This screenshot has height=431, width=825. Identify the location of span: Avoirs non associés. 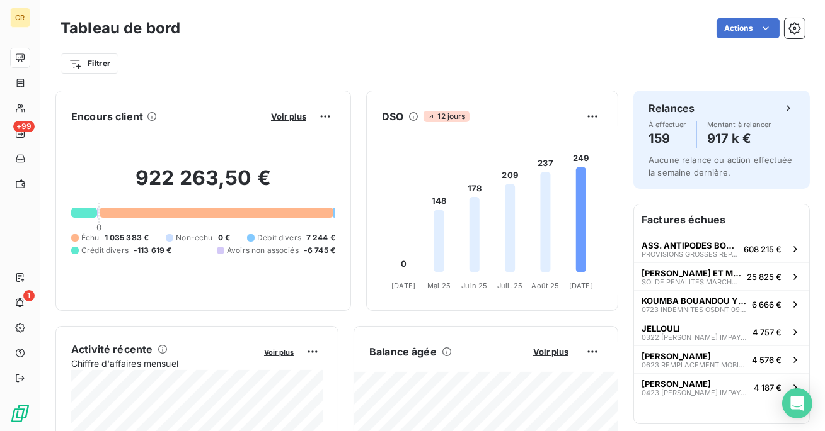
(263, 251).